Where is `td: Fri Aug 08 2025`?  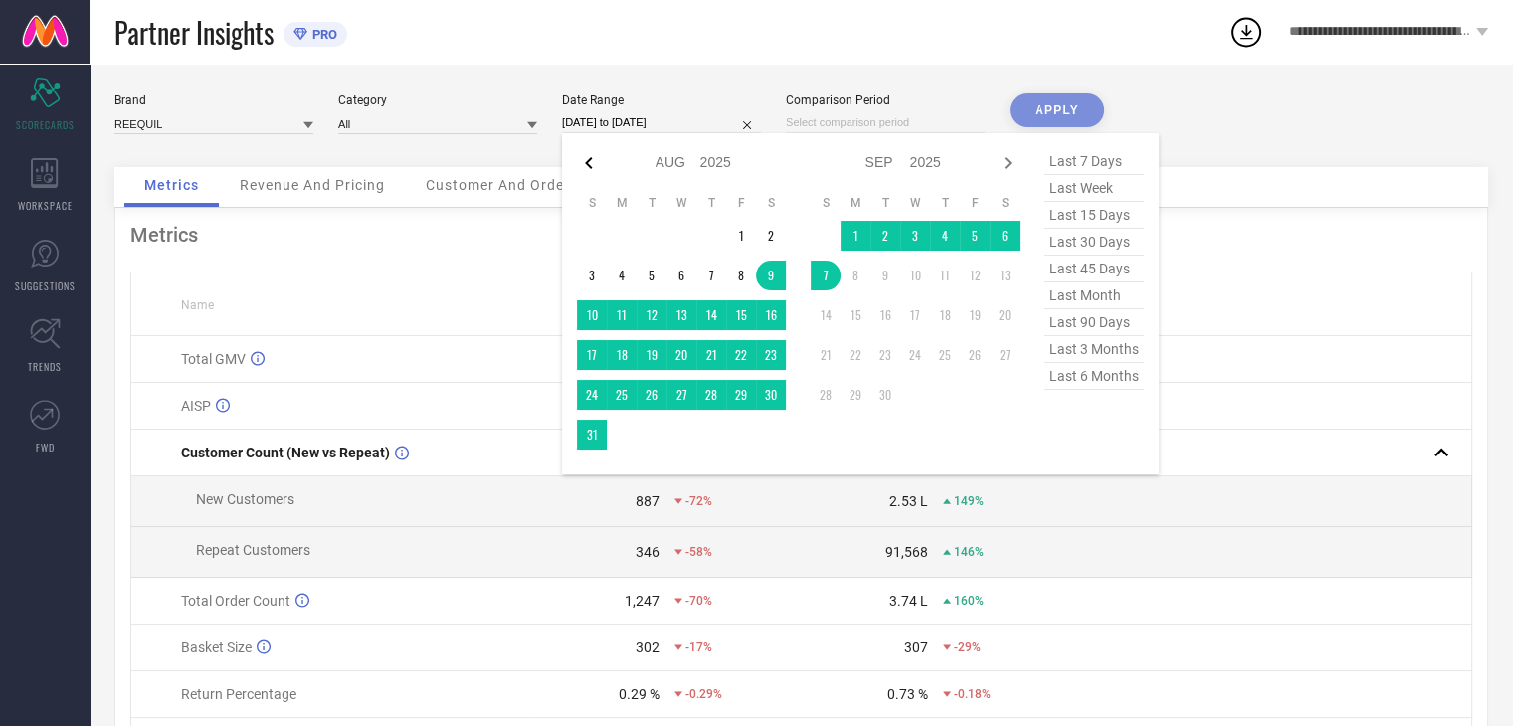
td: Fri Aug 08 2025 is located at coordinates (741, 276).